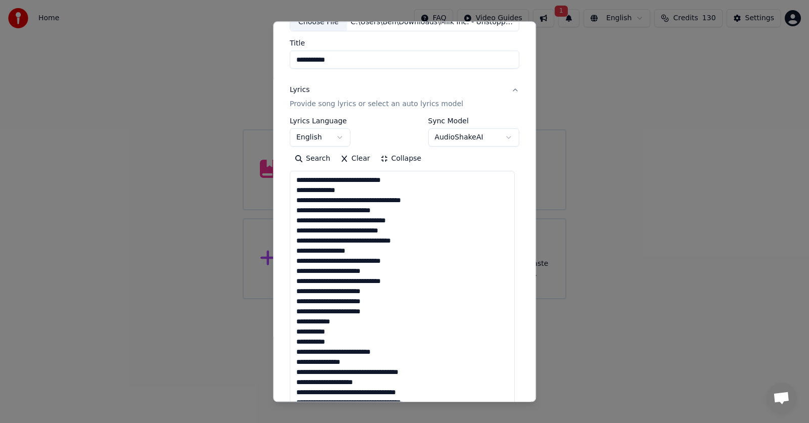 Image resolution: width=809 pixels, height=423 pixels. What do you see at coordinates (433, 22) in the screenshot?
I see `div: C:\Users\Ben\Downloads\Milk Inc. - Unstoppable (Visualizer).mp4` at bounding box center [433, 22].